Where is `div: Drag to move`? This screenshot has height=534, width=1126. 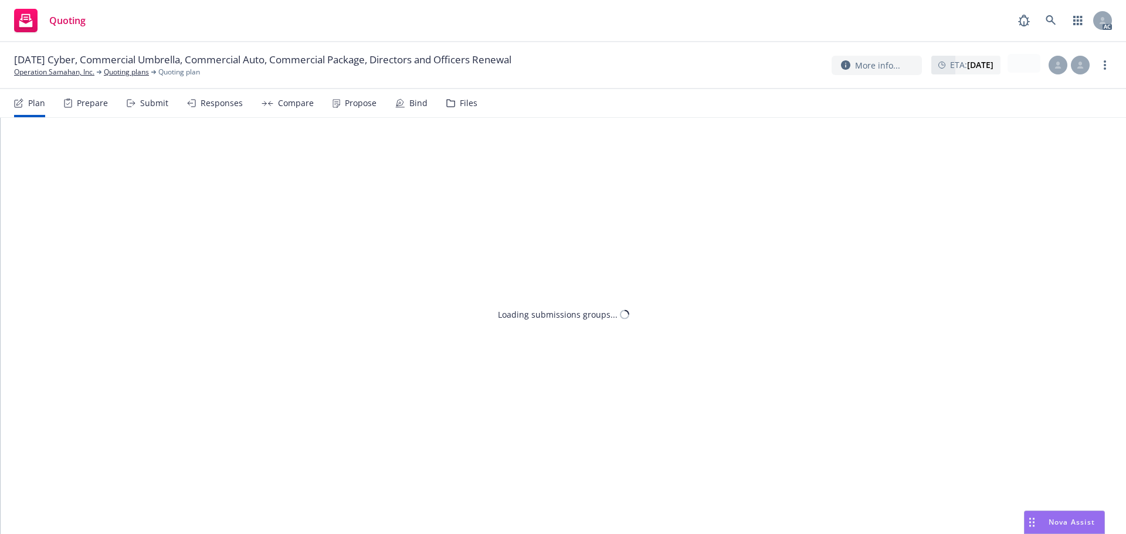
div: Drag to move is located at coordinates (1031, 522).